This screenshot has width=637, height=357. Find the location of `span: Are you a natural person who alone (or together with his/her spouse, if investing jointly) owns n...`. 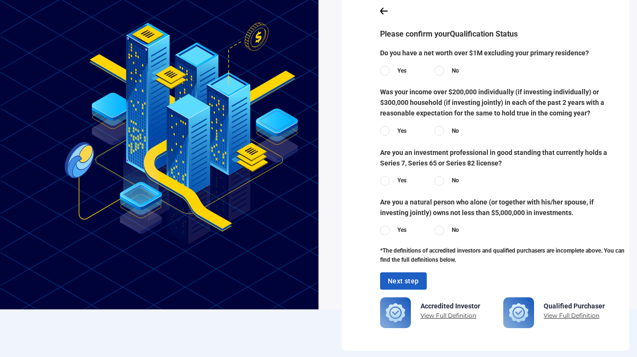

span: Are you a natural person who alone (or together with his/her spouse, if investing jointly) owns n... is located at coordinates (504, 207).